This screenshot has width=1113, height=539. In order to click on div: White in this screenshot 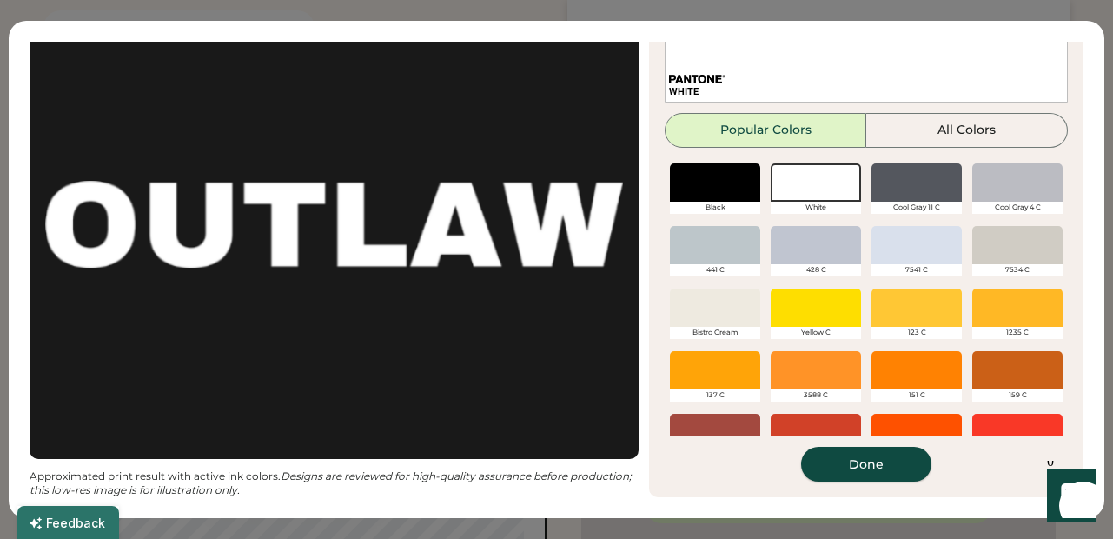, I will do `click(816, 208)`.